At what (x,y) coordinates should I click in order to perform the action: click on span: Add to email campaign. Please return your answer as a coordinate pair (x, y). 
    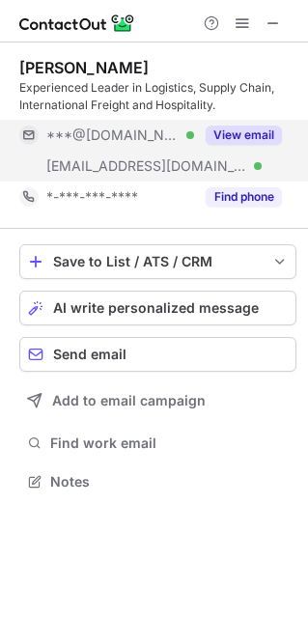
    Looking at the image, I should click on (128, 401).